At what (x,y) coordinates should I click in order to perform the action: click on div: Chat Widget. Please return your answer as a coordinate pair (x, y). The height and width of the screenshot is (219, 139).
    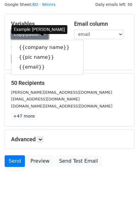
    Looking at the image, I should click on (123, 204).